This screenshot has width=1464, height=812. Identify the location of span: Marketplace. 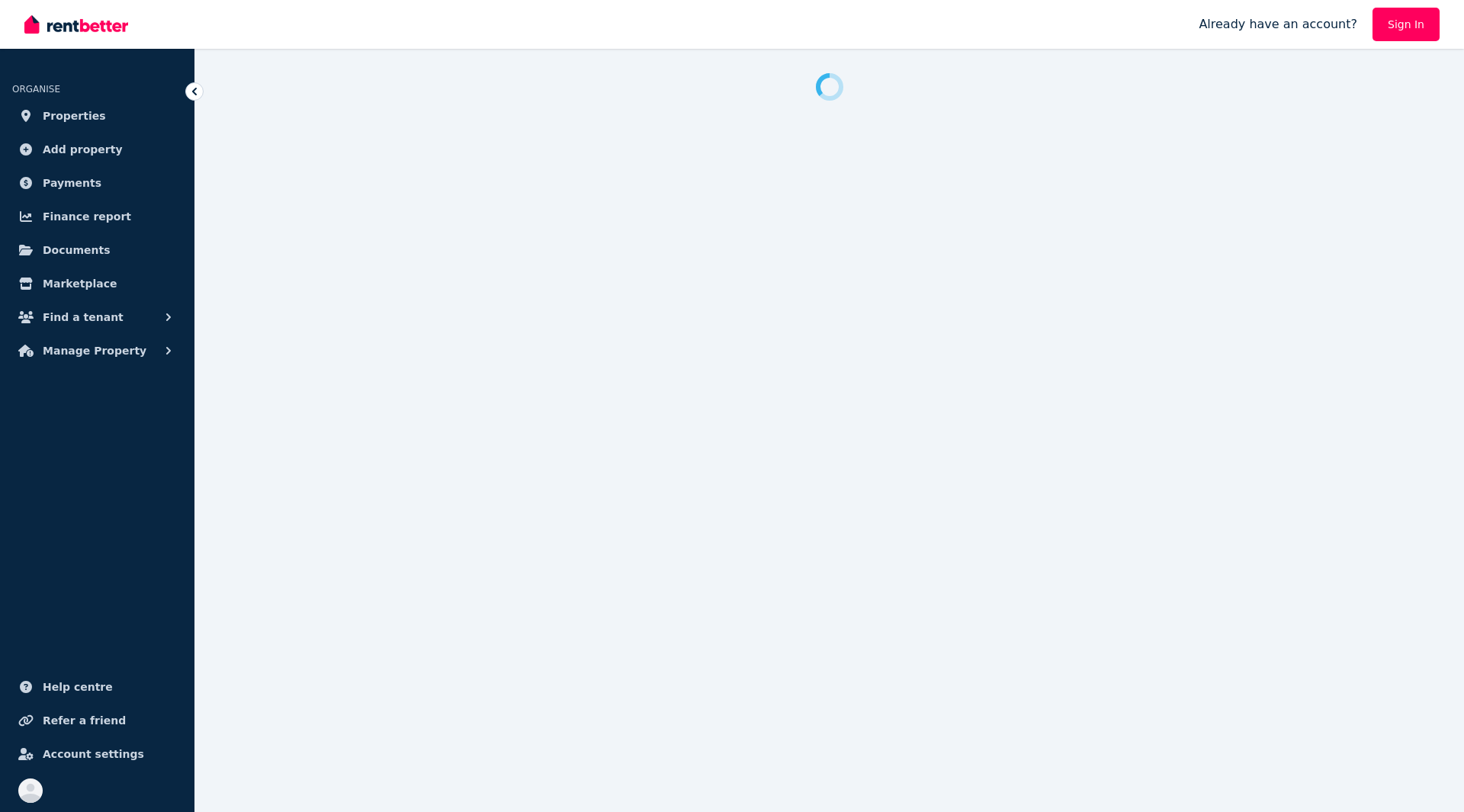
(79, 283).